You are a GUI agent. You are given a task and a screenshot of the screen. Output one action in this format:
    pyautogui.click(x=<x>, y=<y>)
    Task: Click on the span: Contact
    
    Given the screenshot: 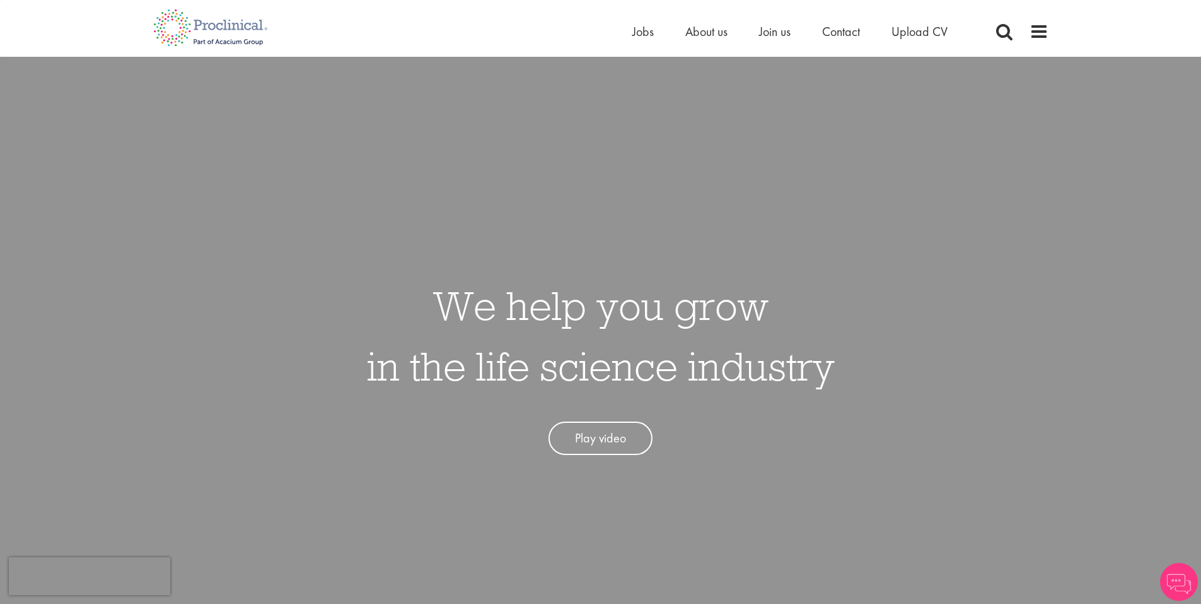 What is the action you would take?
    pyautogui.click(x=841, y=32)
    